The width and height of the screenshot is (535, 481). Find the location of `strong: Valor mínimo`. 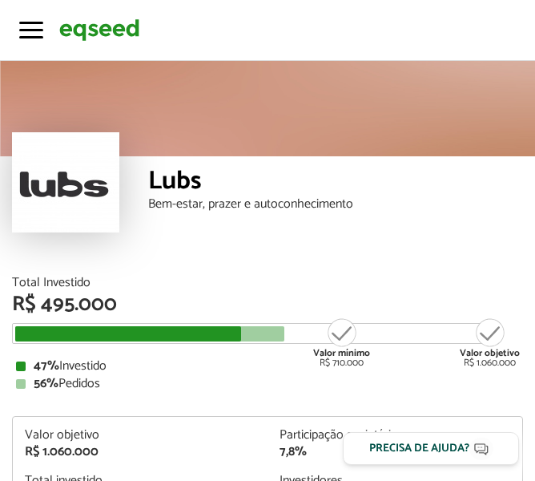

strong: Valor mínimo is located at coordinates (341, 353).